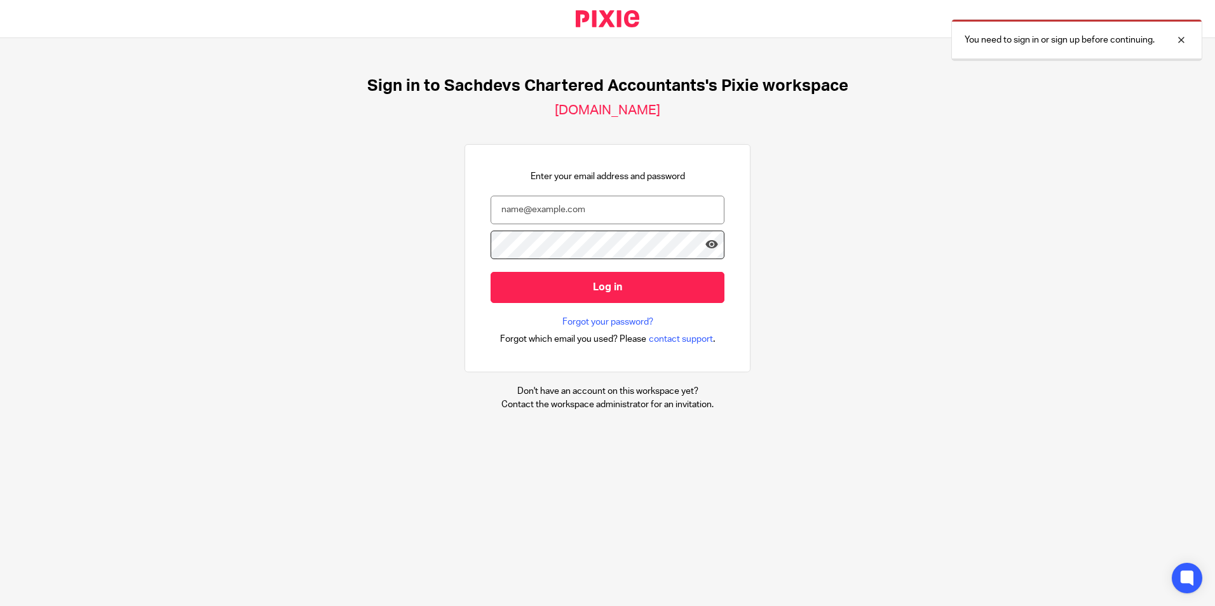 The image size is (1215, 606). What do you see at coordinates (607, 391) in the screenshot?
I see `p: Don't have an account on this workspace yet?` at bounding box center [607, 391].